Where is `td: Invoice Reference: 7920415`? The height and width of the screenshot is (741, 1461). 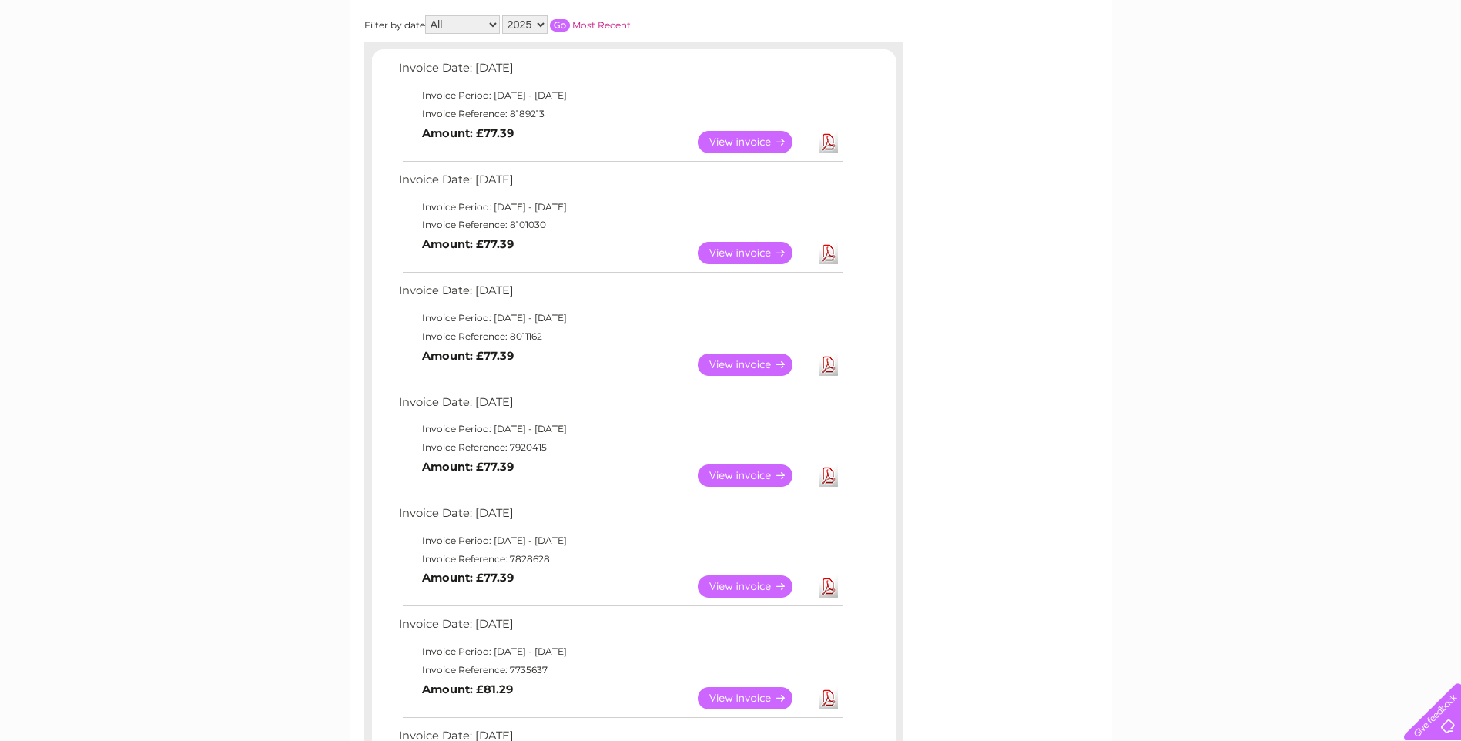 td: Invoice Reference: 7920415 is located at coordinates (620, 447).